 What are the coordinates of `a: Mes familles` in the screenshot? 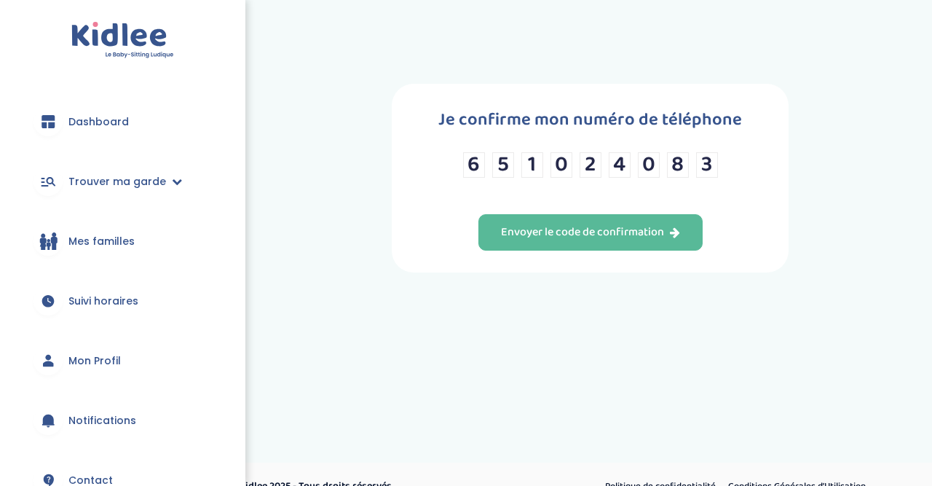 It's located at (122, 241).